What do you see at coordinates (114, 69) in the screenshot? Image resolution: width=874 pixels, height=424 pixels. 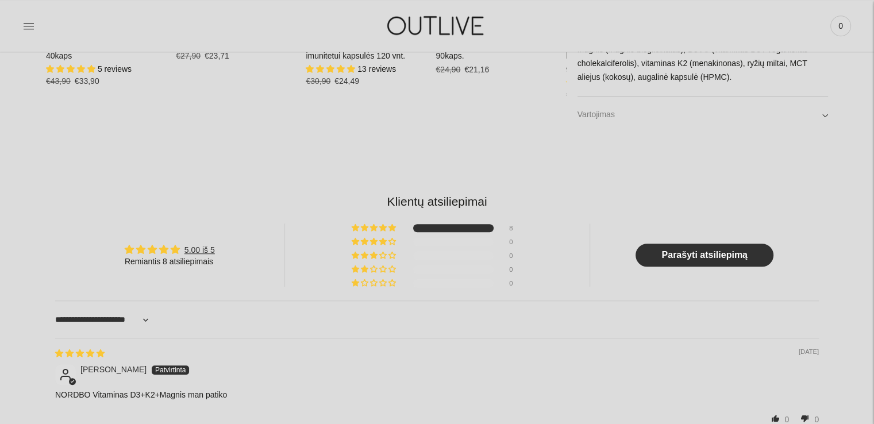 I see `span: 5 reviews` at bounding box center [114, 69].